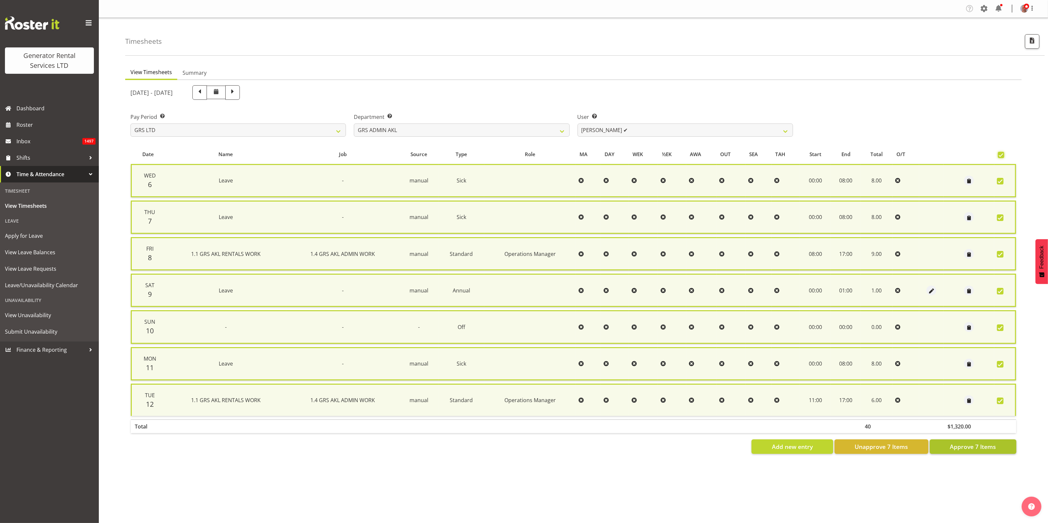 The width and height of the screenshot is (1048, 523). I want to click on label: Pay Period, so click(238, 117).